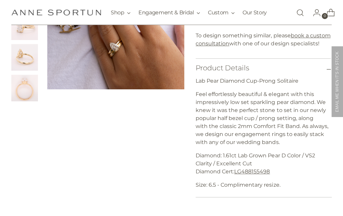 The image size is (343, 216). I want to click on a: Open cart modal, so click(328, 13).